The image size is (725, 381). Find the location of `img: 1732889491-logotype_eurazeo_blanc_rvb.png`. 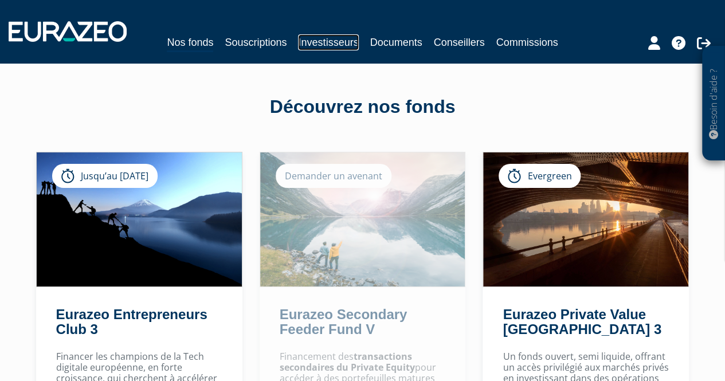

img: 1732889491-logotype_eurazeo_blanc_rvb.png is located at coordinates (68, 32).